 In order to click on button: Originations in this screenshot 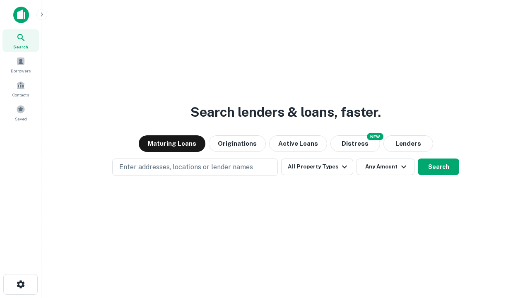, I will do `click(237, 144)`.